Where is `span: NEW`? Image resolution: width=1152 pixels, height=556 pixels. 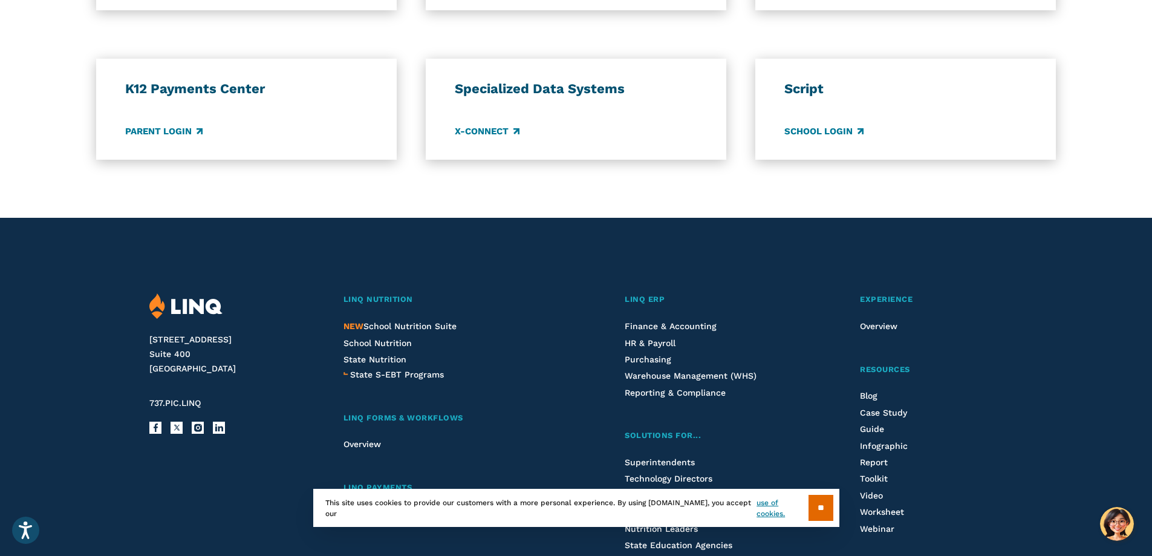
span: NEW is located at coordinates (353, 326).